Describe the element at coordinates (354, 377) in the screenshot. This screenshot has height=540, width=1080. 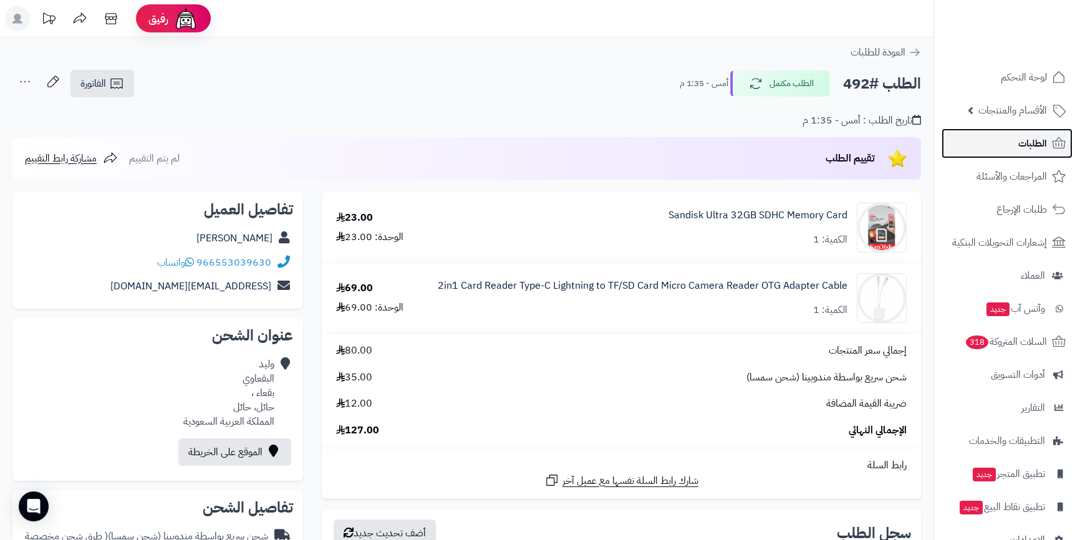
I see `span: 35.00` at that location.